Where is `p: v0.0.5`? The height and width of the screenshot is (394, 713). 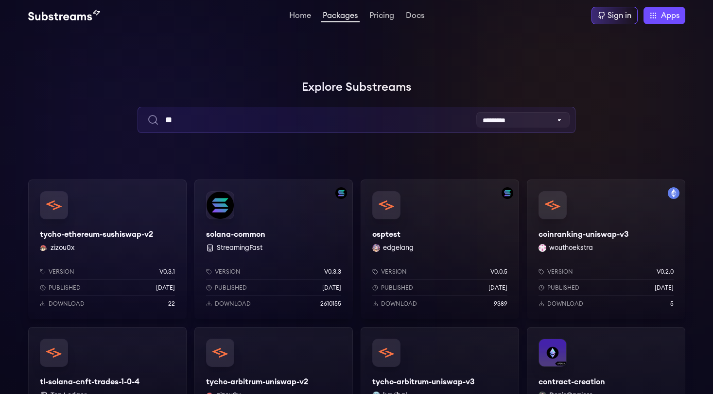 p: v0.0.5 is located at coordinates (498, 272).